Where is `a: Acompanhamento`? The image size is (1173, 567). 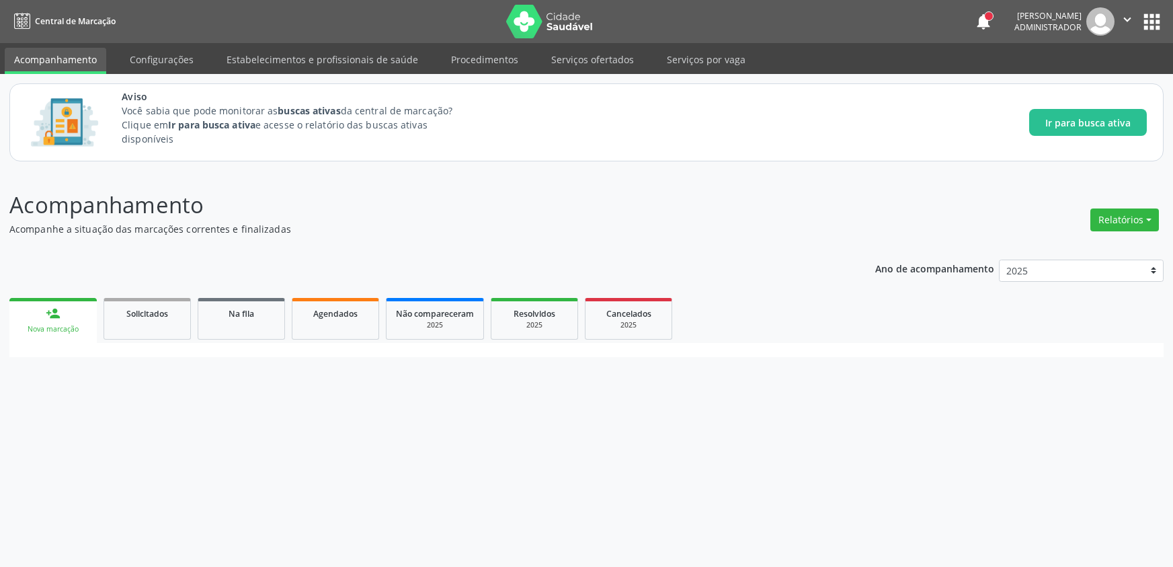
a: Acompanhamento is located at coordinates (55, 60).